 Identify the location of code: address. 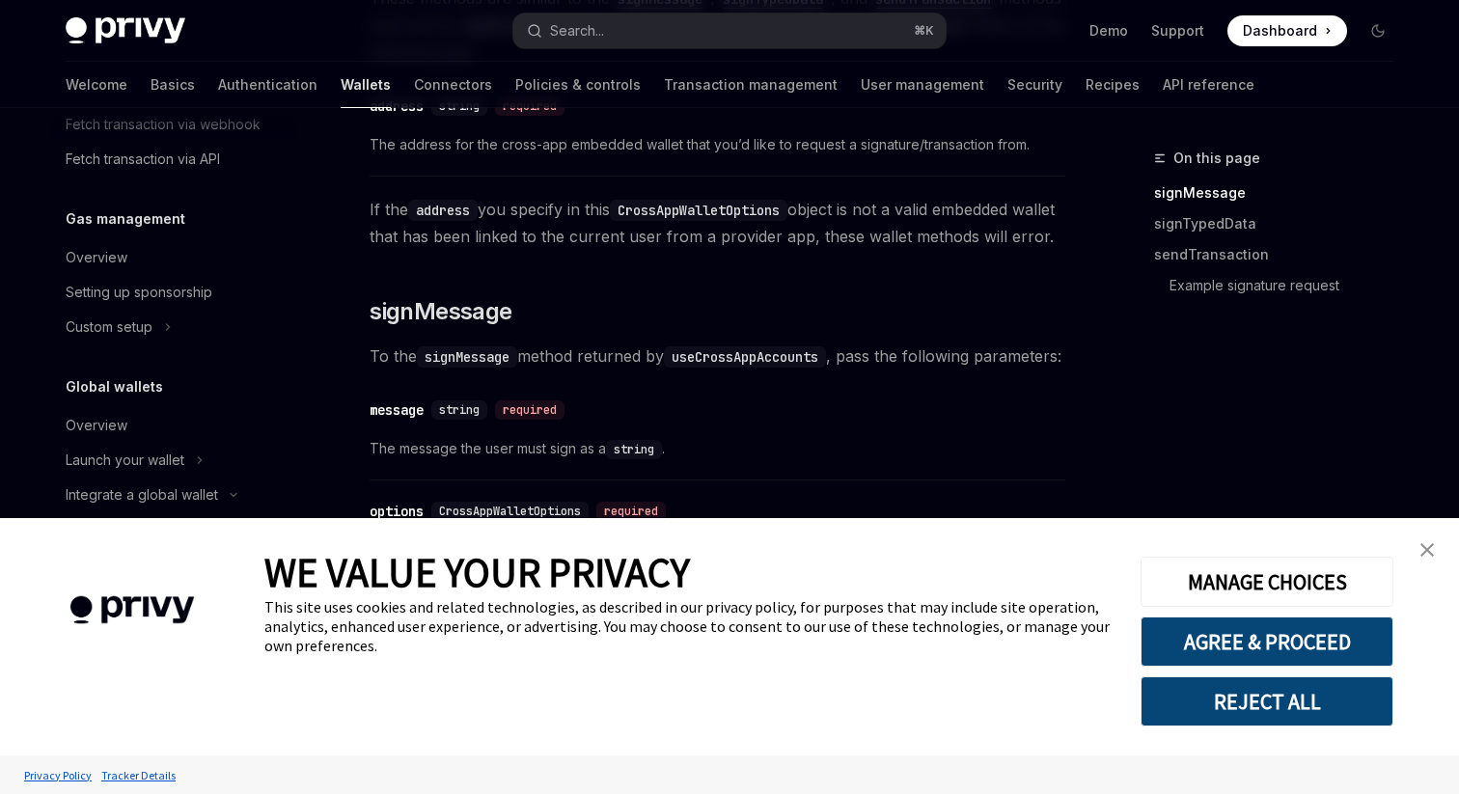
(443, 210).